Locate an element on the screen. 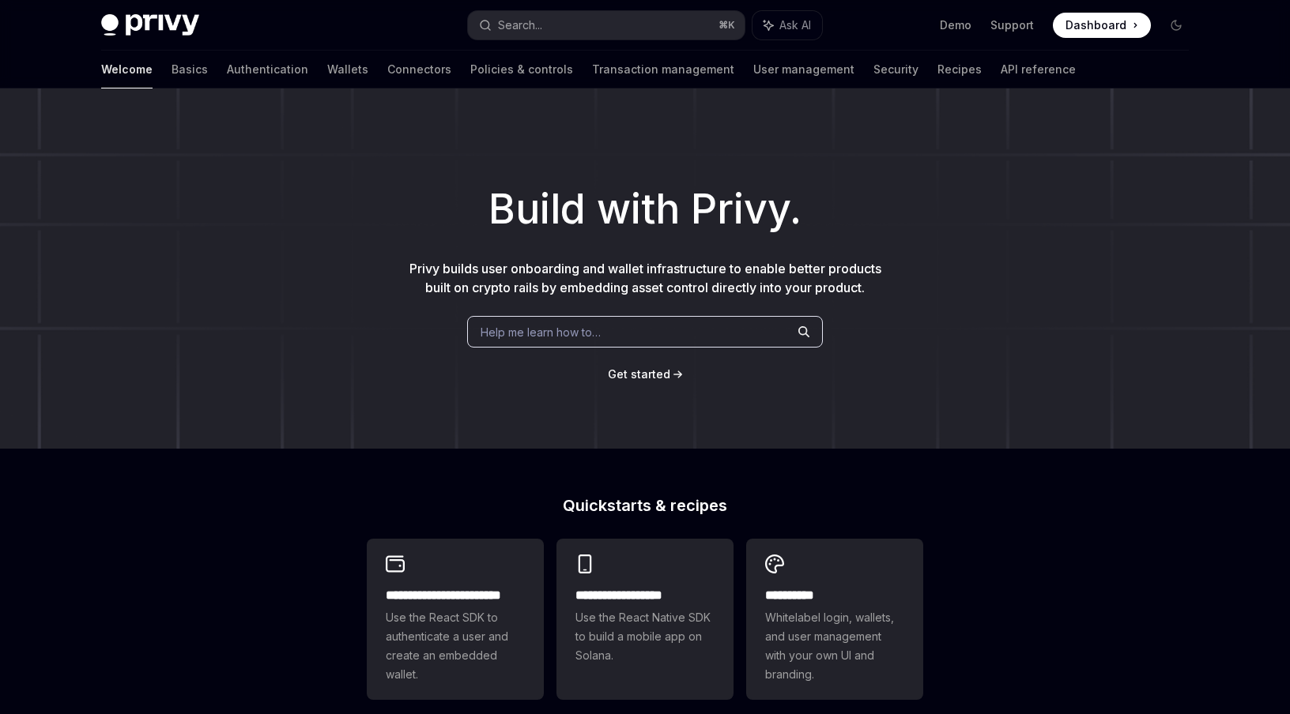 The height and width of the screenshot is (714, 1290). a: Demo is located at coordinates (955, 25).